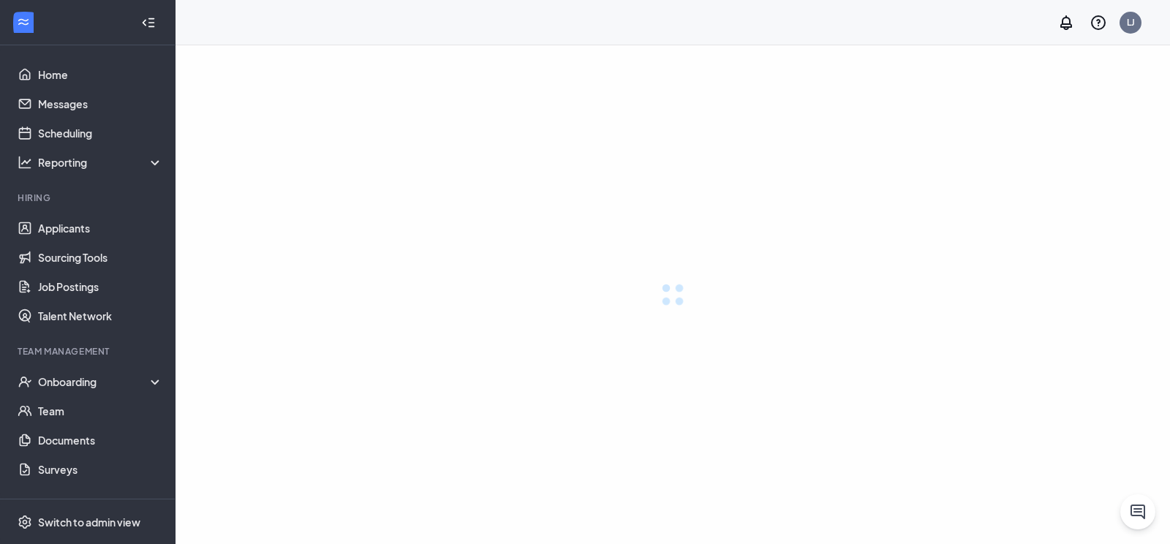  Describe the element at coordinates (88, 351) in the screenshot. I see `div: Team Management` at that location.